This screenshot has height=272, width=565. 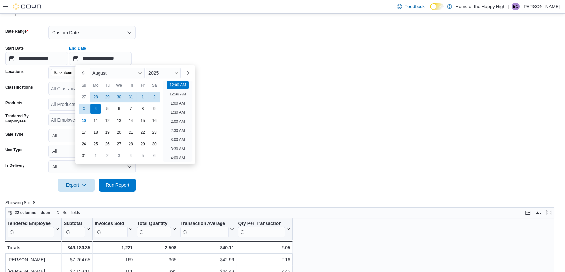 I want to click on div: day-12, so click(x=107, y=121).